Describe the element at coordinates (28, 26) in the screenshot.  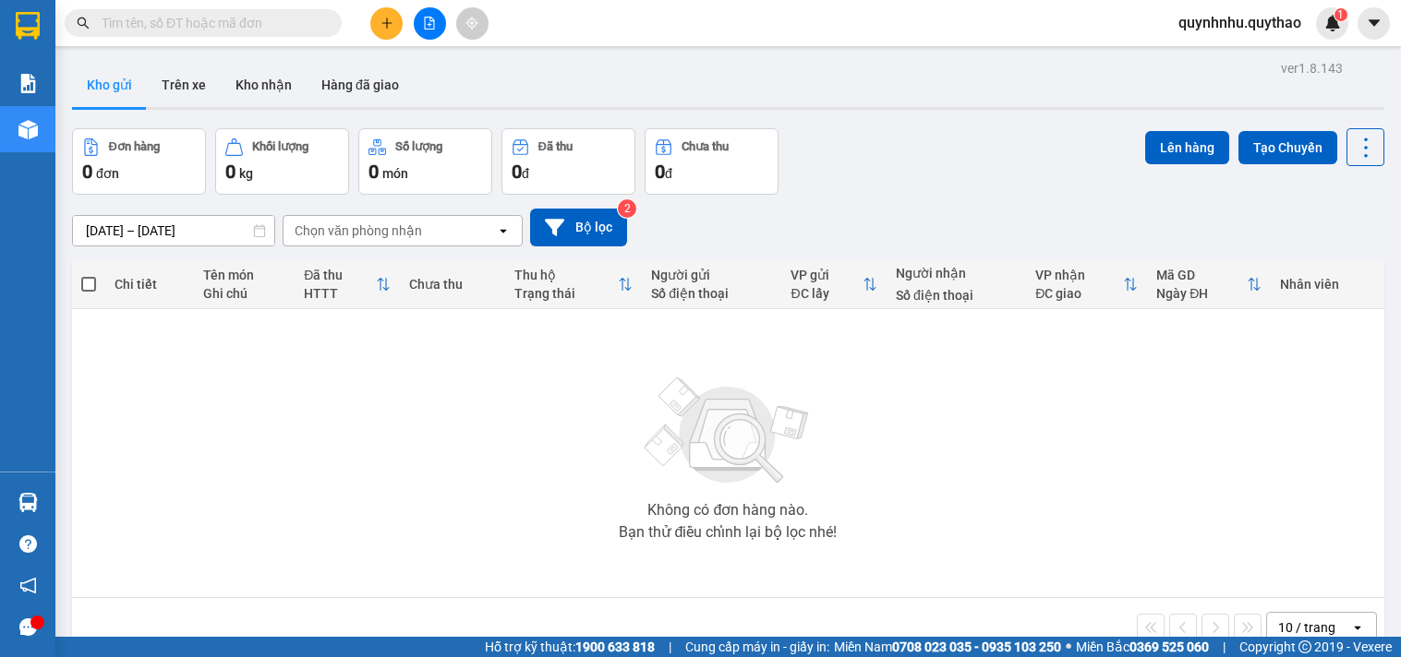
I see `img: logo-vxr` at that location.